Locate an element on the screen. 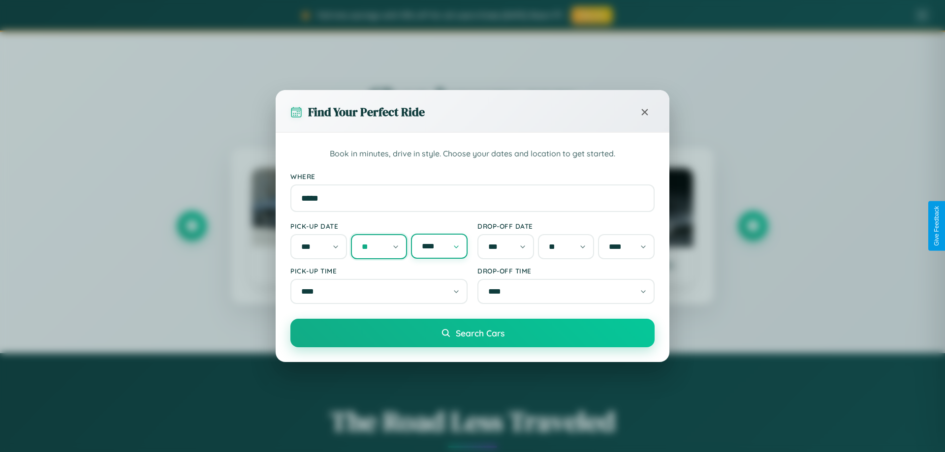 The height and width of the screenshot is (452, 945). p: Book in minutes, drive in style. Choose your dates and location to get started. is located at coordinates (472, 154).